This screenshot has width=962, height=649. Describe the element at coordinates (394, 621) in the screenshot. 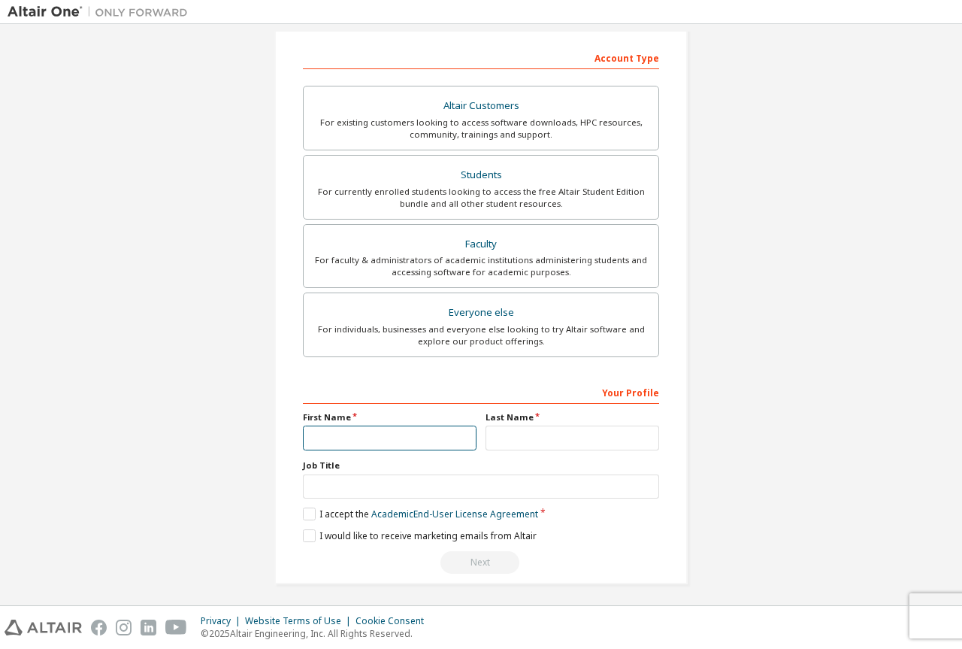

I see `div: Cookie Consent` at that location.